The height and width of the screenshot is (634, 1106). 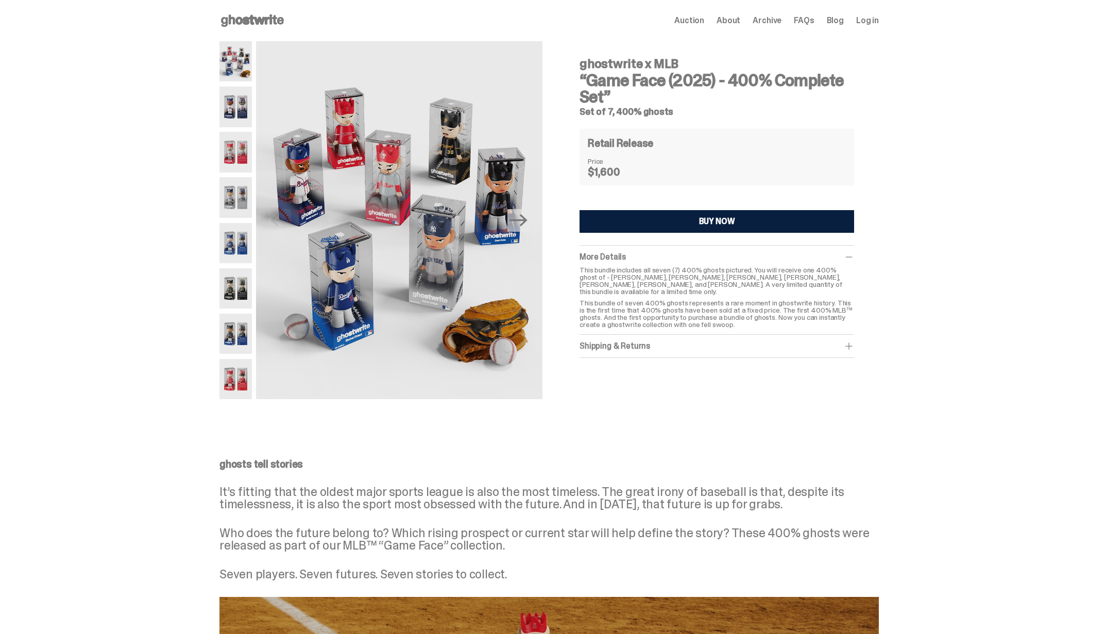 What do you see at coordinates (689, 21) in the screenshot?
I see `span: Auction` at bounding box center [689, 21].